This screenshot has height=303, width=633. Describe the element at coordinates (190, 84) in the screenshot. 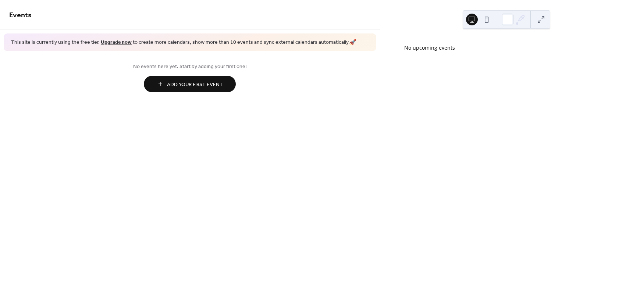

I see `button: Add Your First Event` at that location.